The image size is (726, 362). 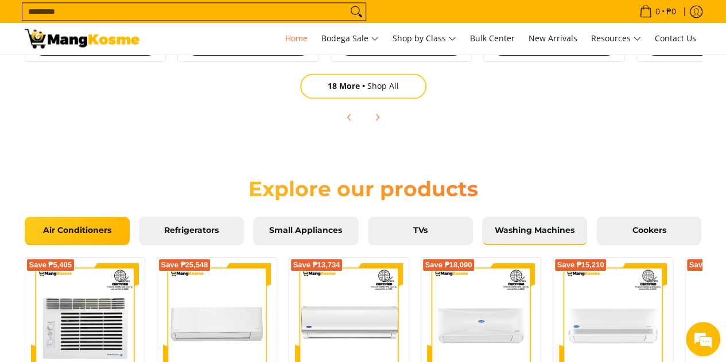 What do you see at coordinates (553, 38) in the screenshot?
I see `a: New Arrivals` at bounding box center [553, 38].